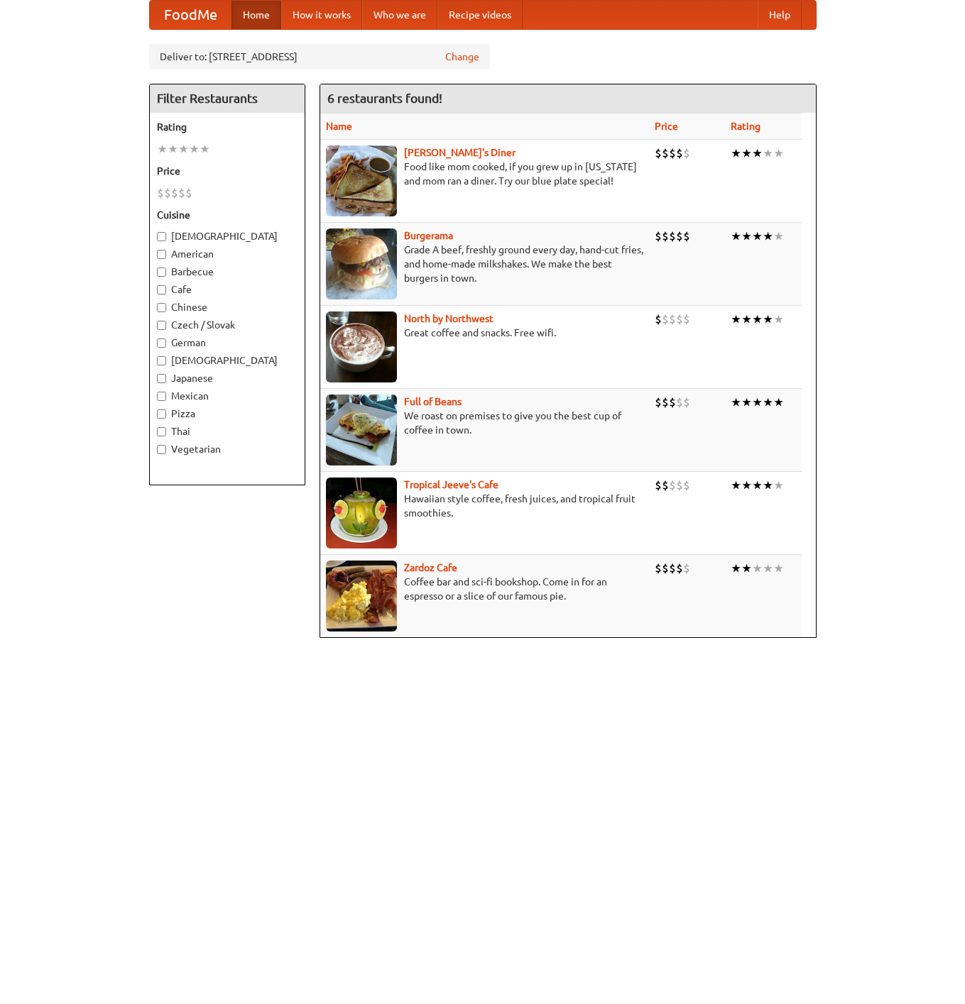  What do you see at coordinates (745, 126) in the screenshot?
I see `a: Rating` at bounding box center [745, 126].